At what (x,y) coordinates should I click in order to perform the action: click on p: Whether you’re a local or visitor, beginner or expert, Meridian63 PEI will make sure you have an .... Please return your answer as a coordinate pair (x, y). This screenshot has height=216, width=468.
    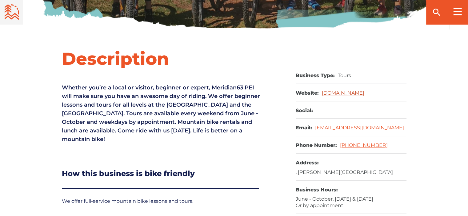
    Looking at the image, I should click on (162, 114).